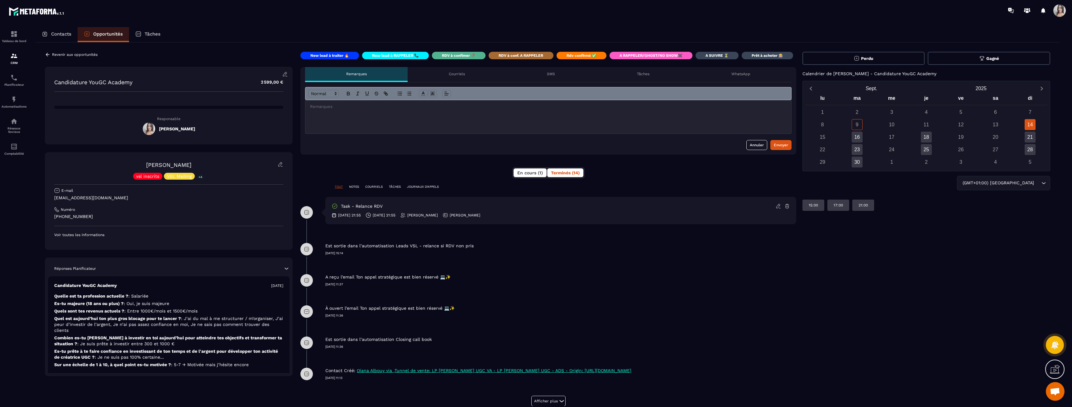  Describe the element at coordinates (1038, 183) in the screenshot. I see `input: Search for option` at that location.